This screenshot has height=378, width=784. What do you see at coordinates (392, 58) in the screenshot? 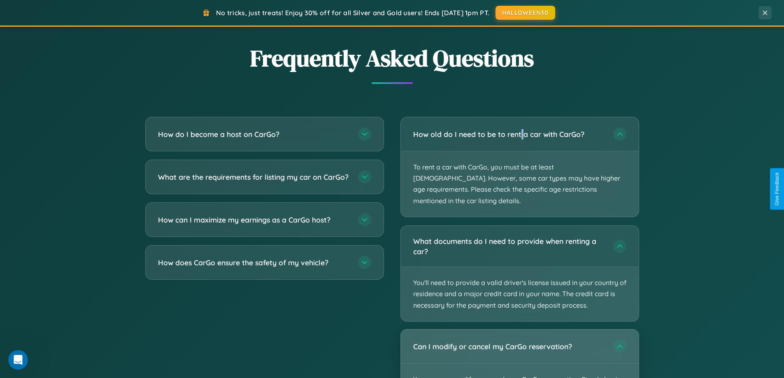
I see `h2: Frequently Asked Questions` at bounding box center [392, 58].